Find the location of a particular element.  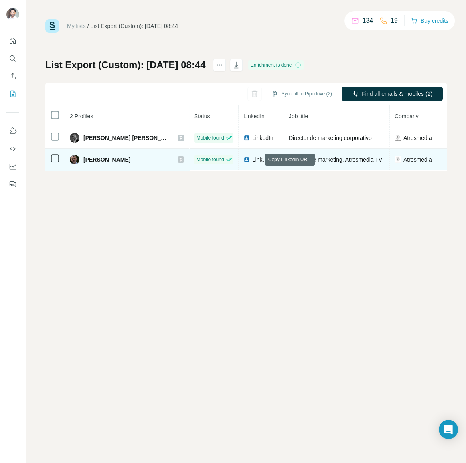

button: Sync all to Pipedrive (2) is located at coordinates (301, 94).